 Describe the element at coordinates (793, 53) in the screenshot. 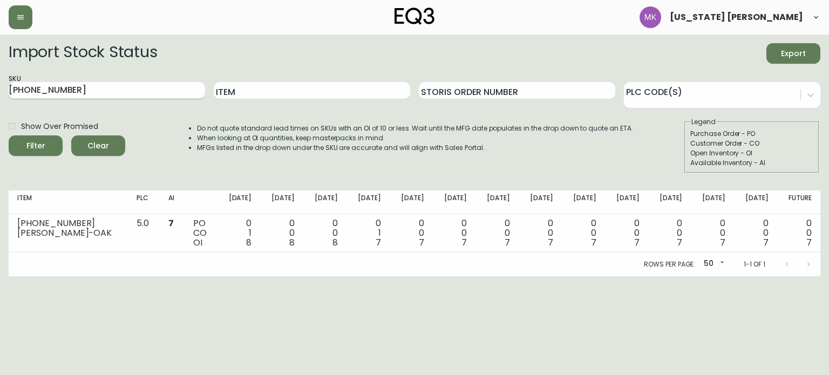

I see `button: Export` at that location.